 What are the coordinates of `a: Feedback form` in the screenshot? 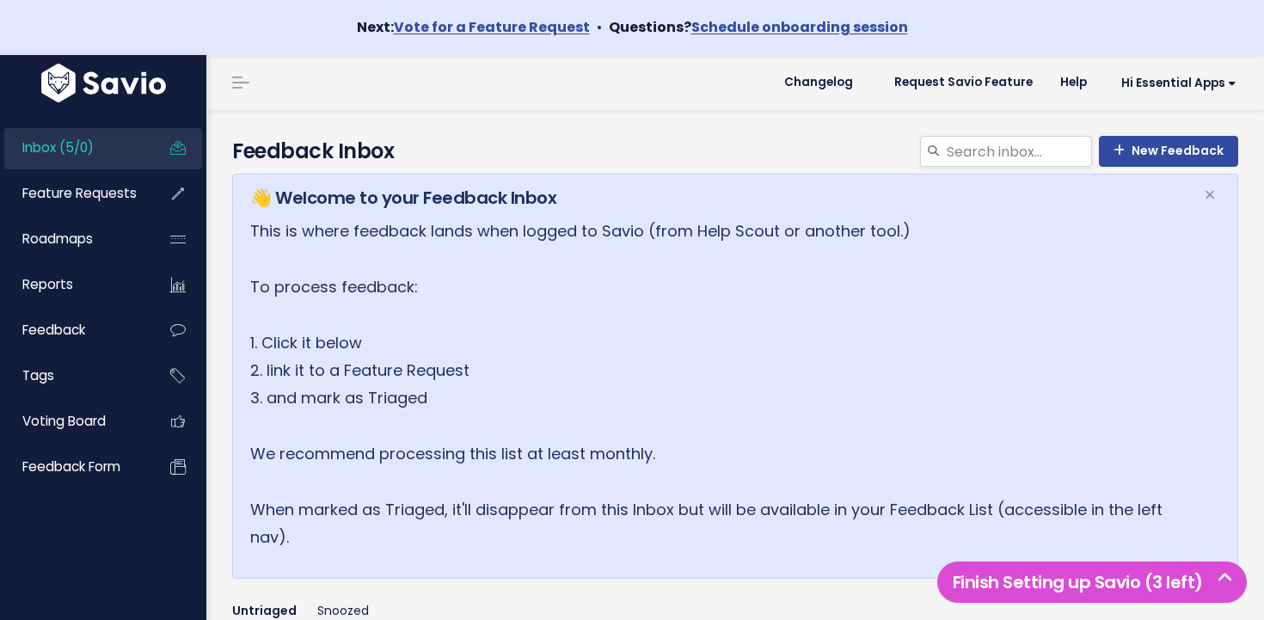 It's located at (73, 467).